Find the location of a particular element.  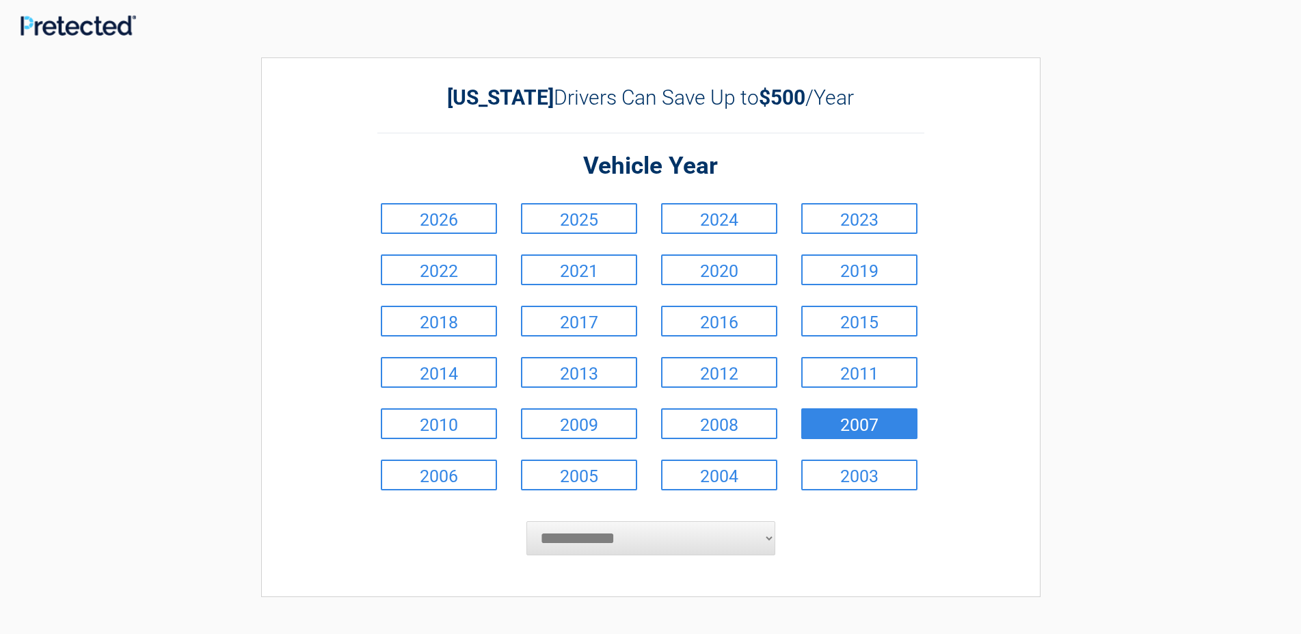

a: 2011 is located at coordinates (859, 372).